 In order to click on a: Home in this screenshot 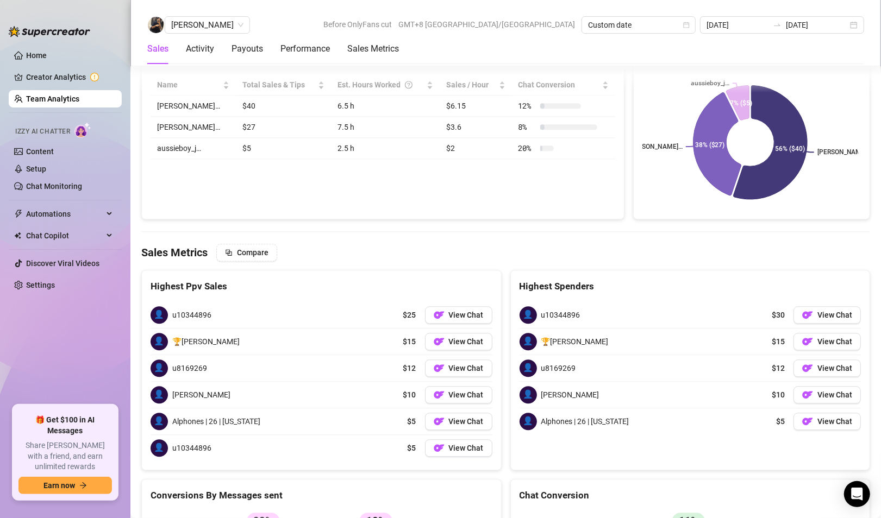, I will do `click(36, 55)`.